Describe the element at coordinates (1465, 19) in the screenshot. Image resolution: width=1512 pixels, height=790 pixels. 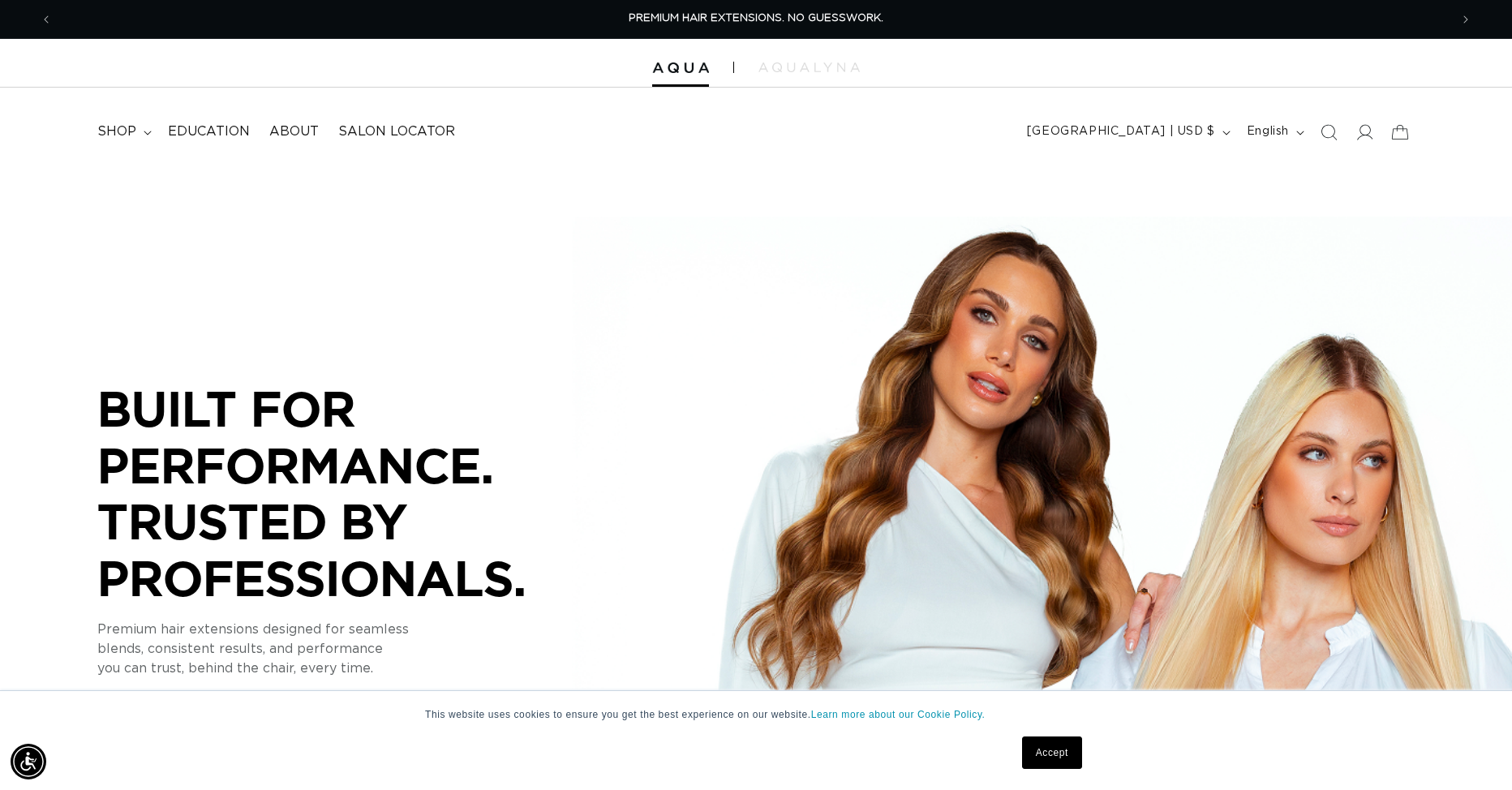
I see `button: Next announcement` at that location.